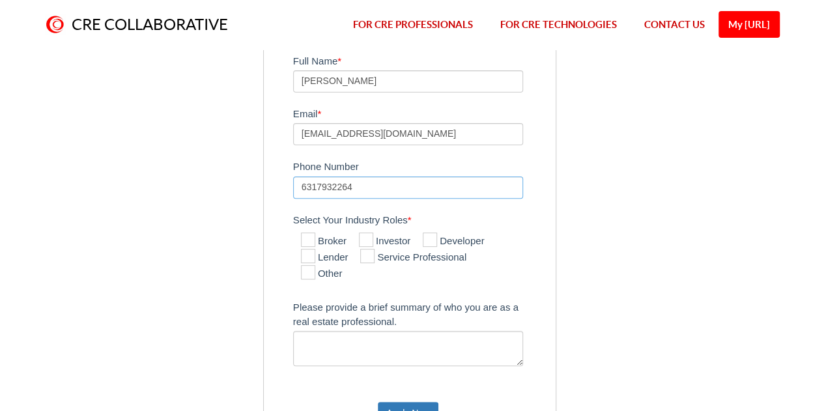  What do you see at coordinates (324, 242) in the screenshot?
I see `label: Broker` at bounding box center [324, 242].